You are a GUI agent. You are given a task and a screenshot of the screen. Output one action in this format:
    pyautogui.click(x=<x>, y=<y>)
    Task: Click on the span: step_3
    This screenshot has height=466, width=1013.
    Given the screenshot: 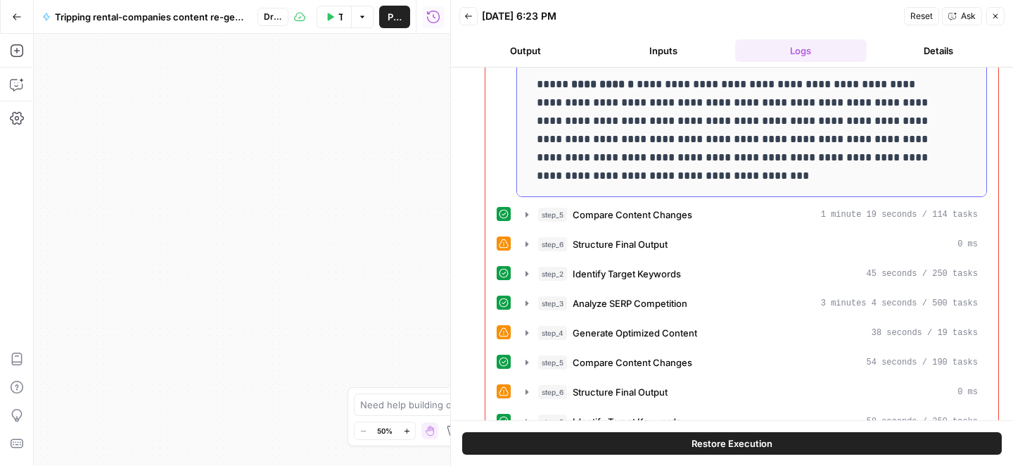 What is the action you would take?
    pyautogui.click(x=552, y=303)
    